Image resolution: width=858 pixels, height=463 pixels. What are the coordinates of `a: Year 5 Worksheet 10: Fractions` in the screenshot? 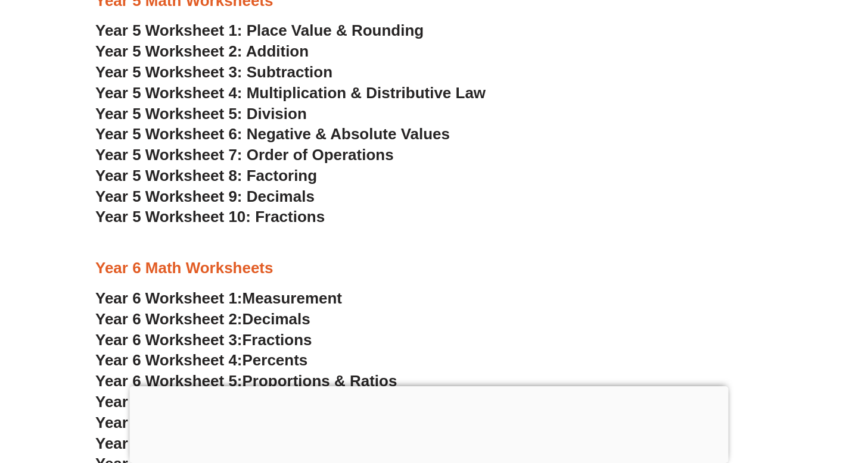 It's located at (210, 217).